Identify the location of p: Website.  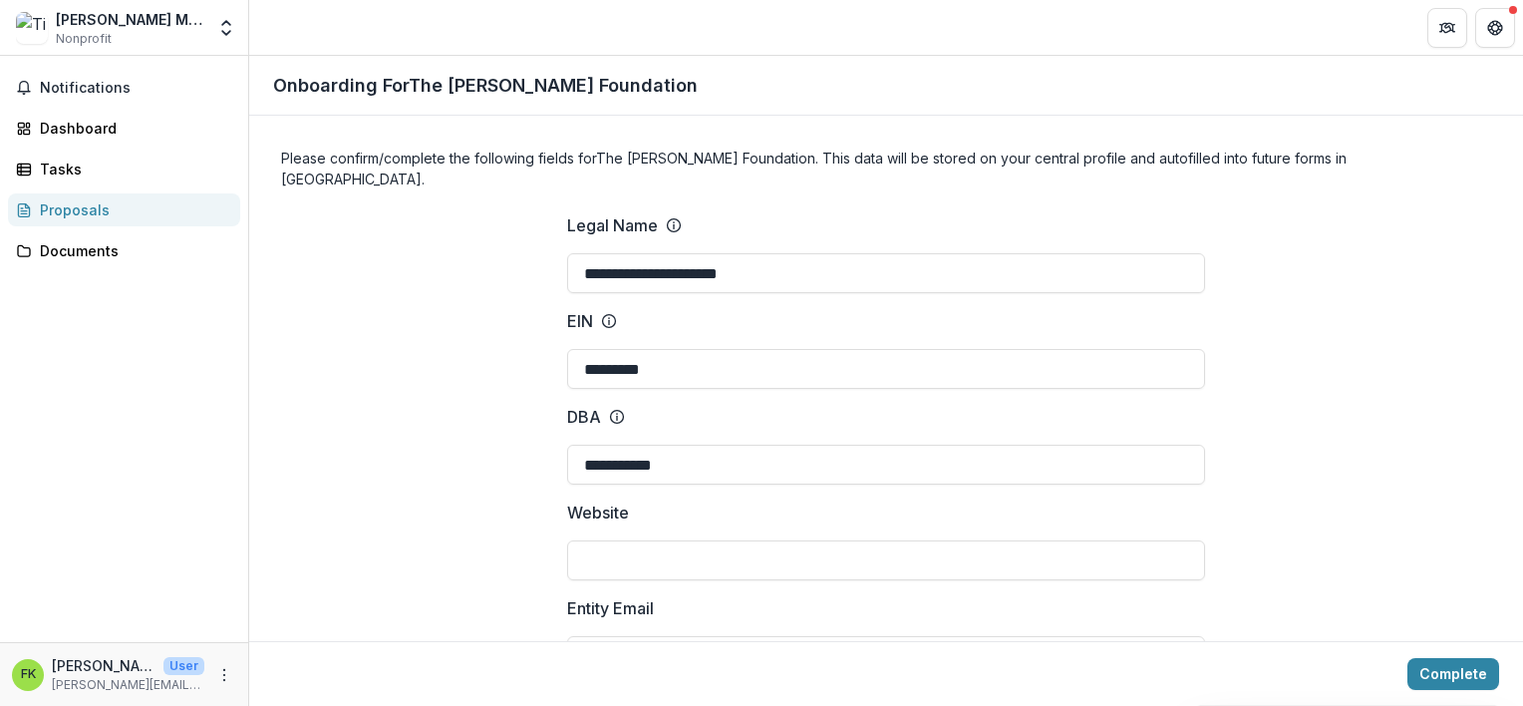
(598, 512).